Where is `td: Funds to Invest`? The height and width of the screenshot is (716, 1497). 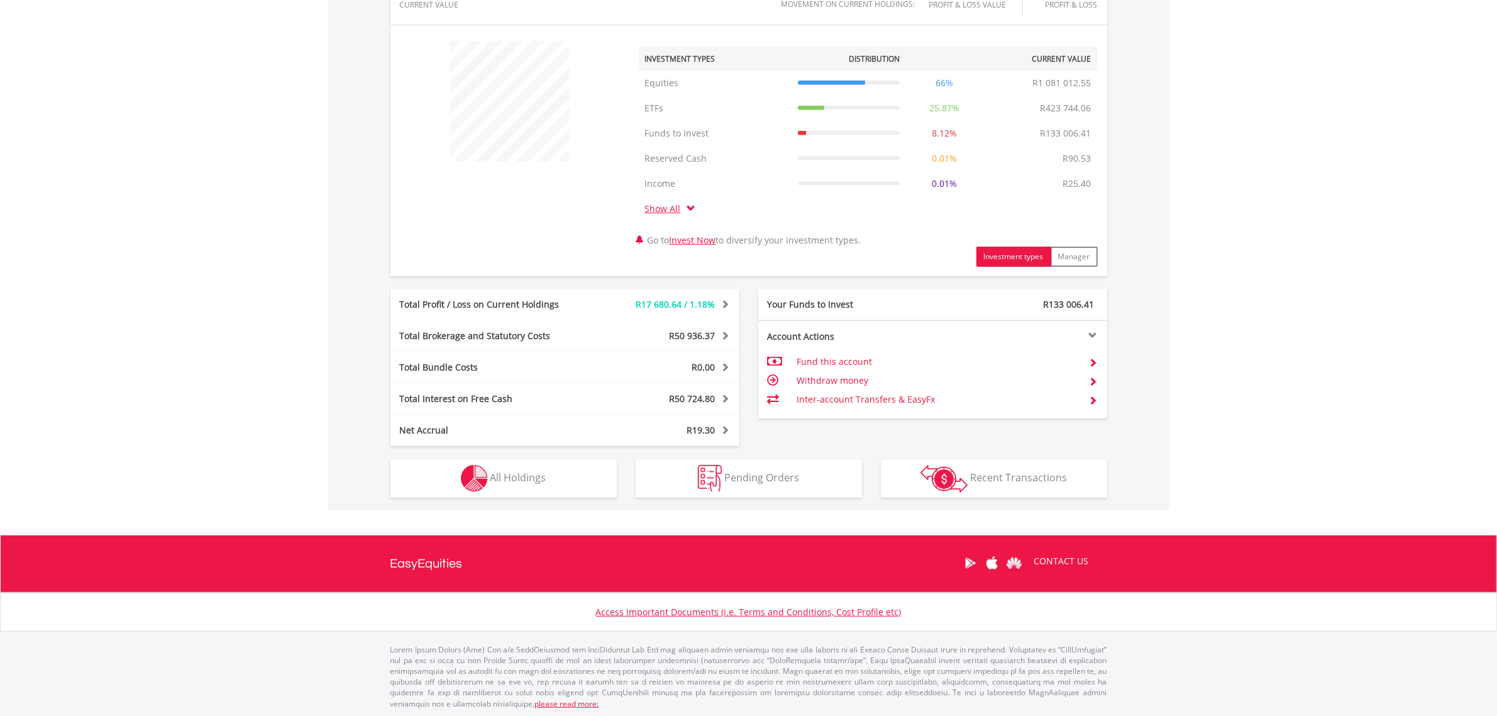
td: Funds to Invest is located at coordinates (715, 133).